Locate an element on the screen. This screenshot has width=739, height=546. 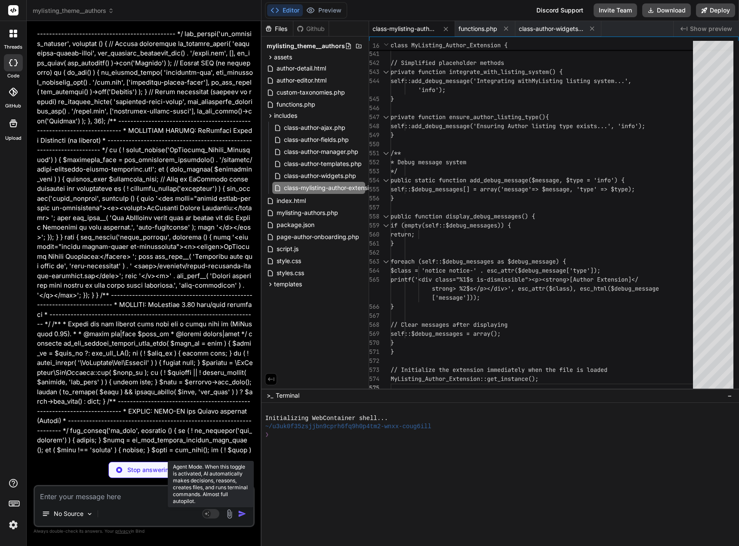
span: // Clear messages after displaying is located at coordinates (449, 325).